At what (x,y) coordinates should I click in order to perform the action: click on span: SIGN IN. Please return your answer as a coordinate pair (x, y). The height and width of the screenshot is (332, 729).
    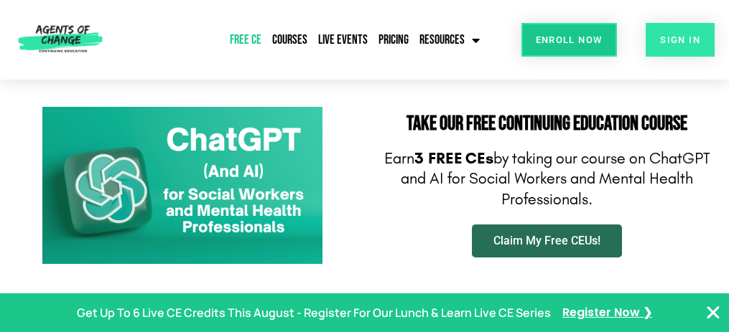
    Looking at the image, I should click on (680, 39).